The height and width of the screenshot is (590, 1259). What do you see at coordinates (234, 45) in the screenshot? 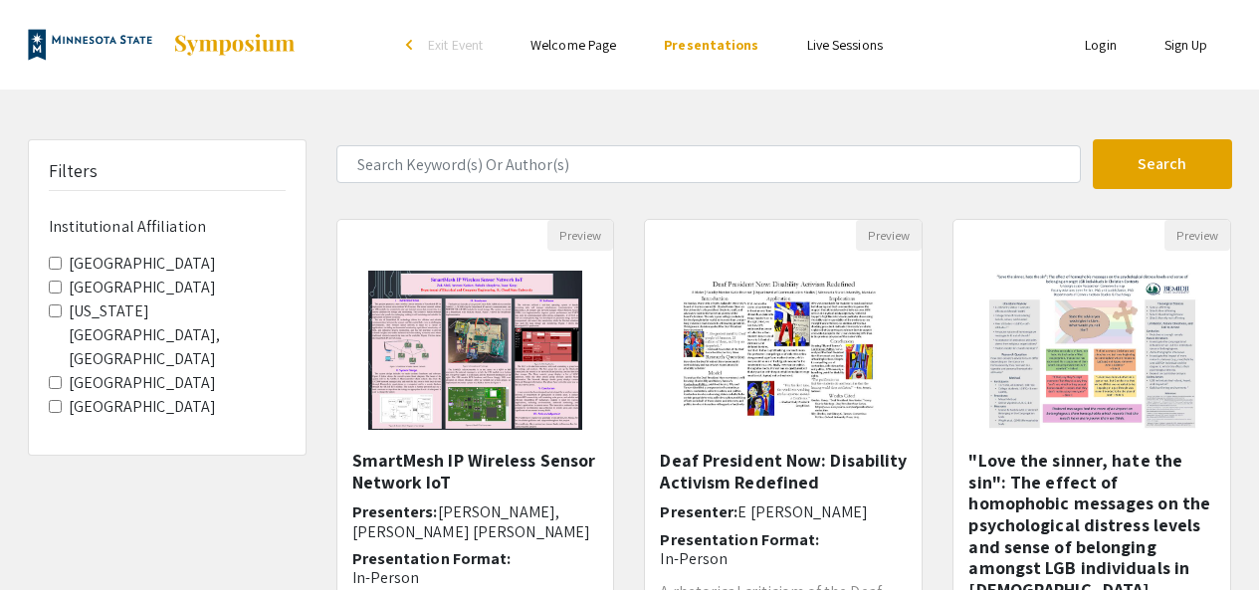
I see `img: Symposium by ForagerOne` at bounding box center [234, 45].